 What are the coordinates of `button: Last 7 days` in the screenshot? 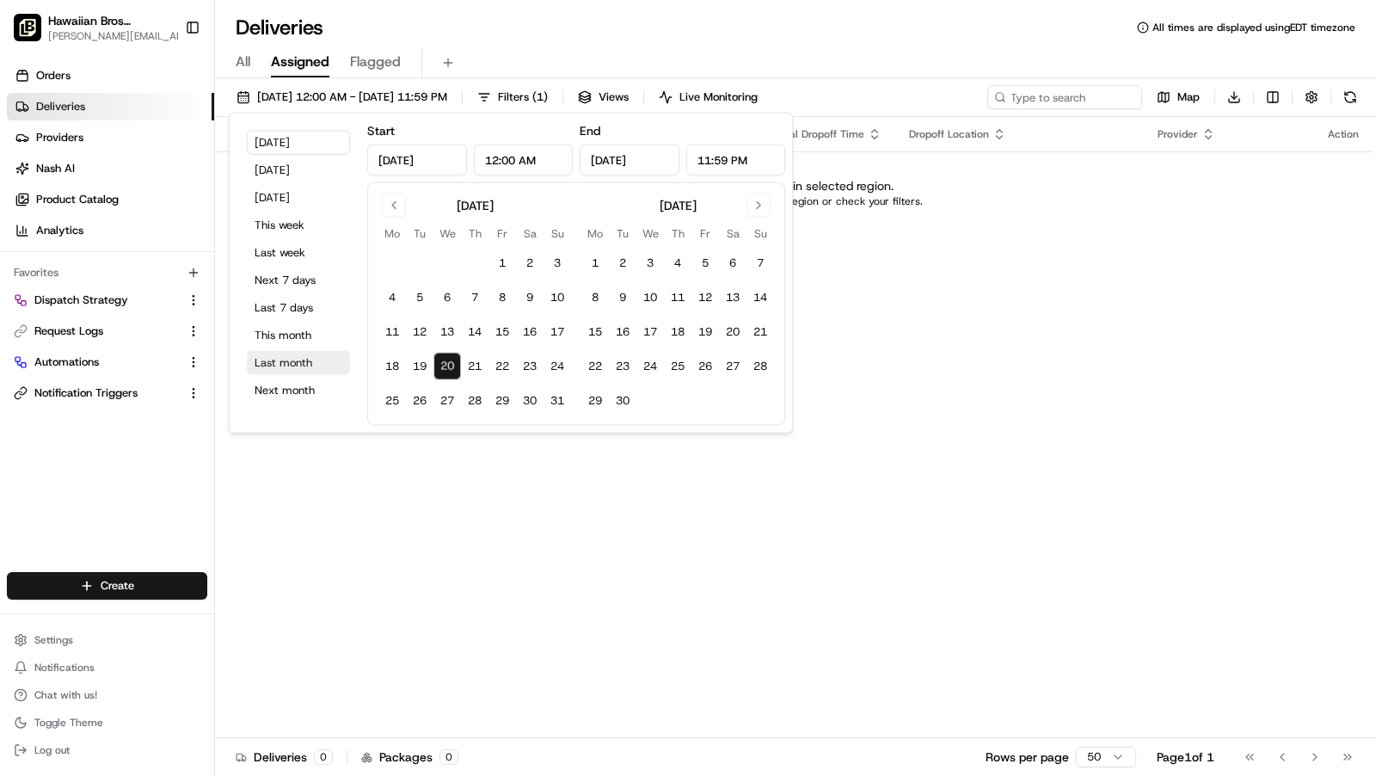 It's located at (298, 308).